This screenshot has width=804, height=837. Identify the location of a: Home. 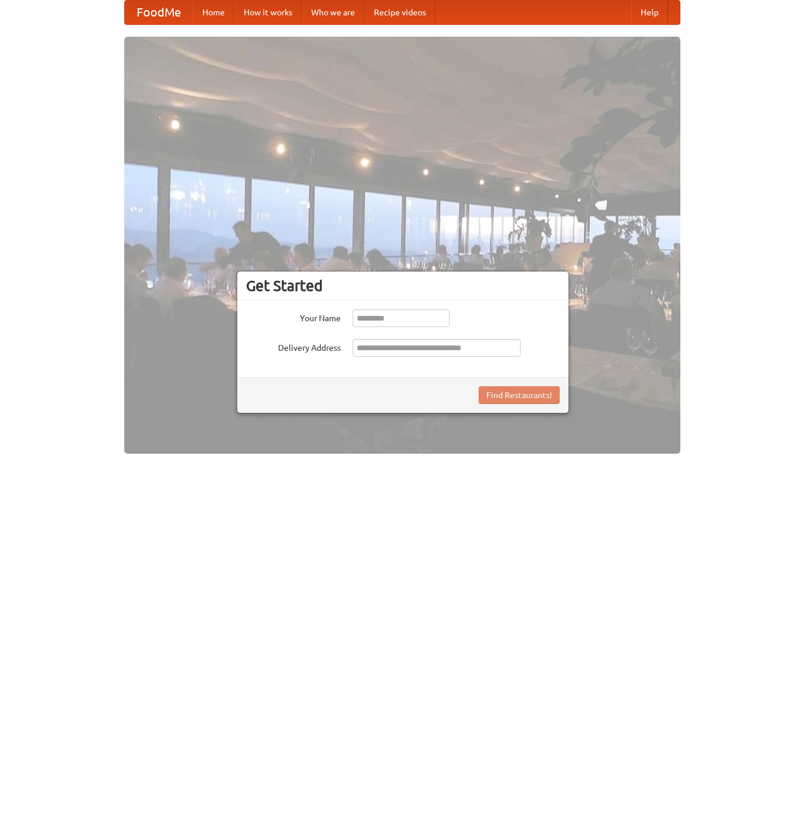
(213, 12).